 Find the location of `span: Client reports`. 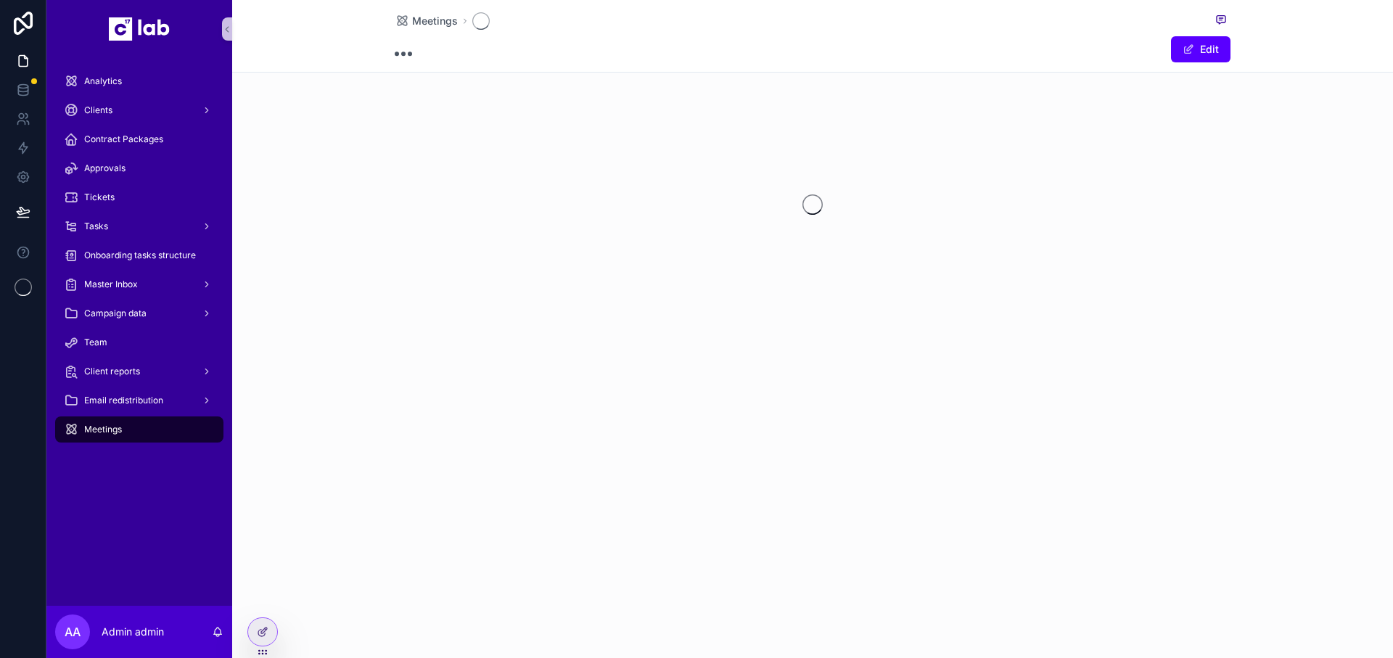

span: Client reports is located at coordinates (112, 372).